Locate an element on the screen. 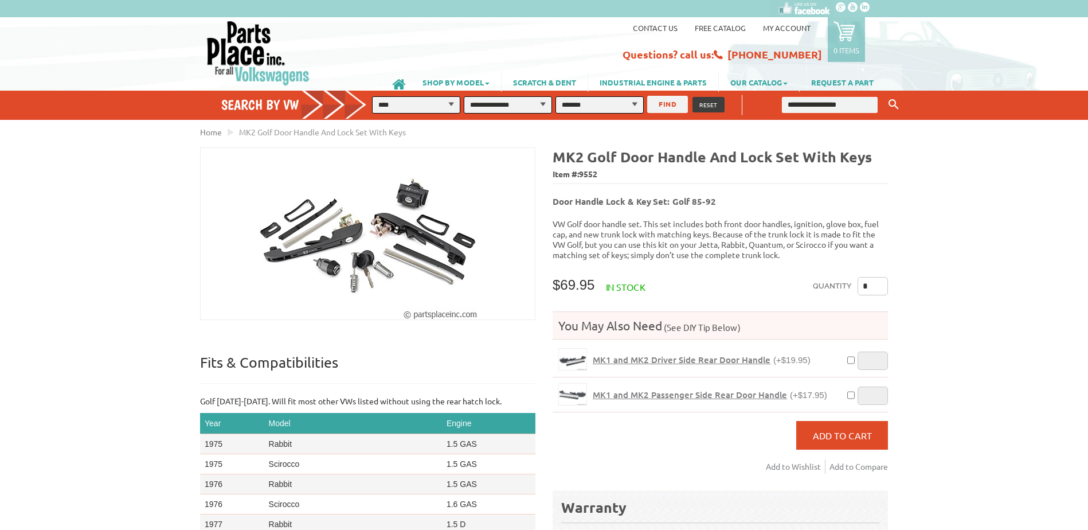 This screenshot has width=1088, height=530. span: (See DIY Tip Below) is located at coordinates (701, 327).